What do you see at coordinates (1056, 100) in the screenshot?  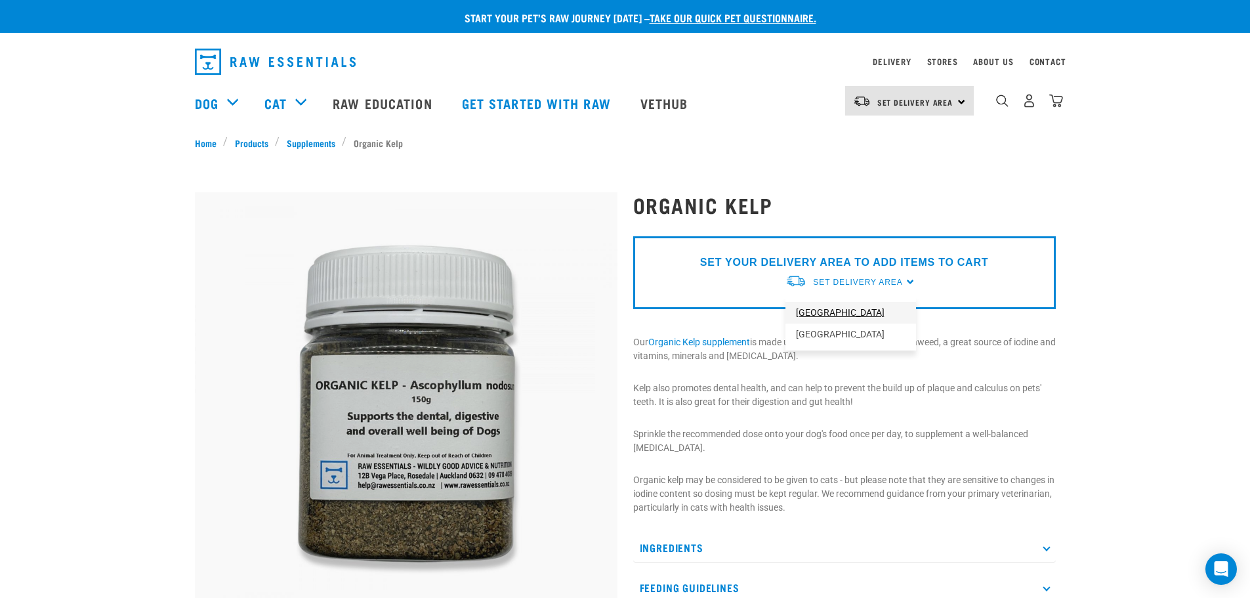 I see `img: home-icon@2x.png` at bounding box center [1056, 100].